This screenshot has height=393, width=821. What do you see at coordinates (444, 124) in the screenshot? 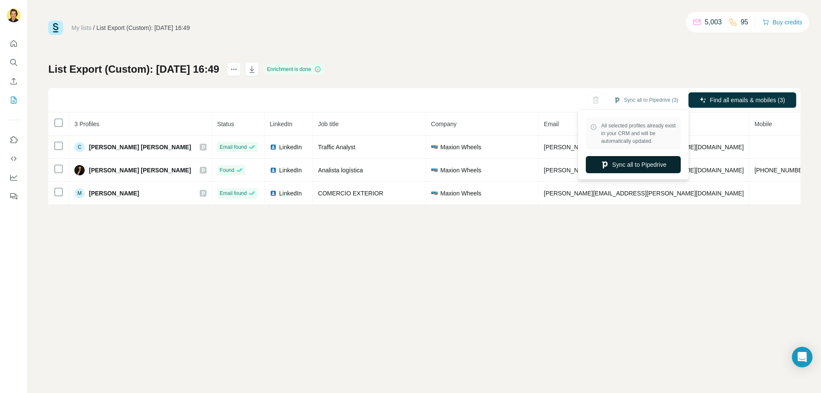
I see `span: Company` at bounding box center [444, 124].